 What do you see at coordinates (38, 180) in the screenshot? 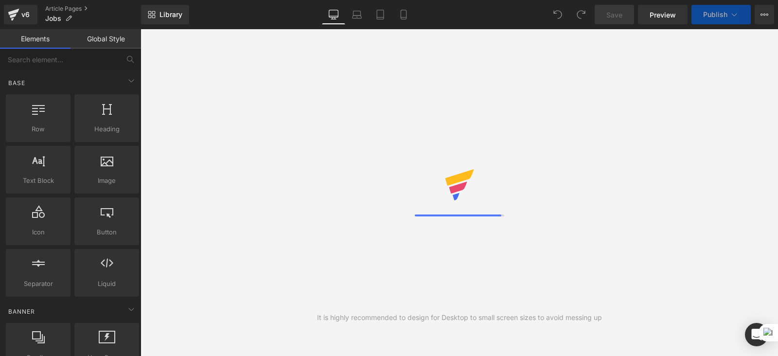
I see `span: Text Block` at bounding box center [38, 180].